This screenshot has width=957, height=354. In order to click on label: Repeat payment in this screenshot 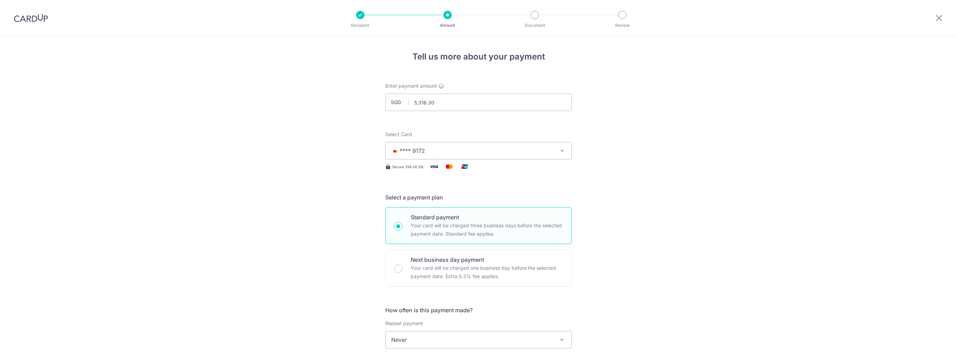, I will do `click(404, 323)`.